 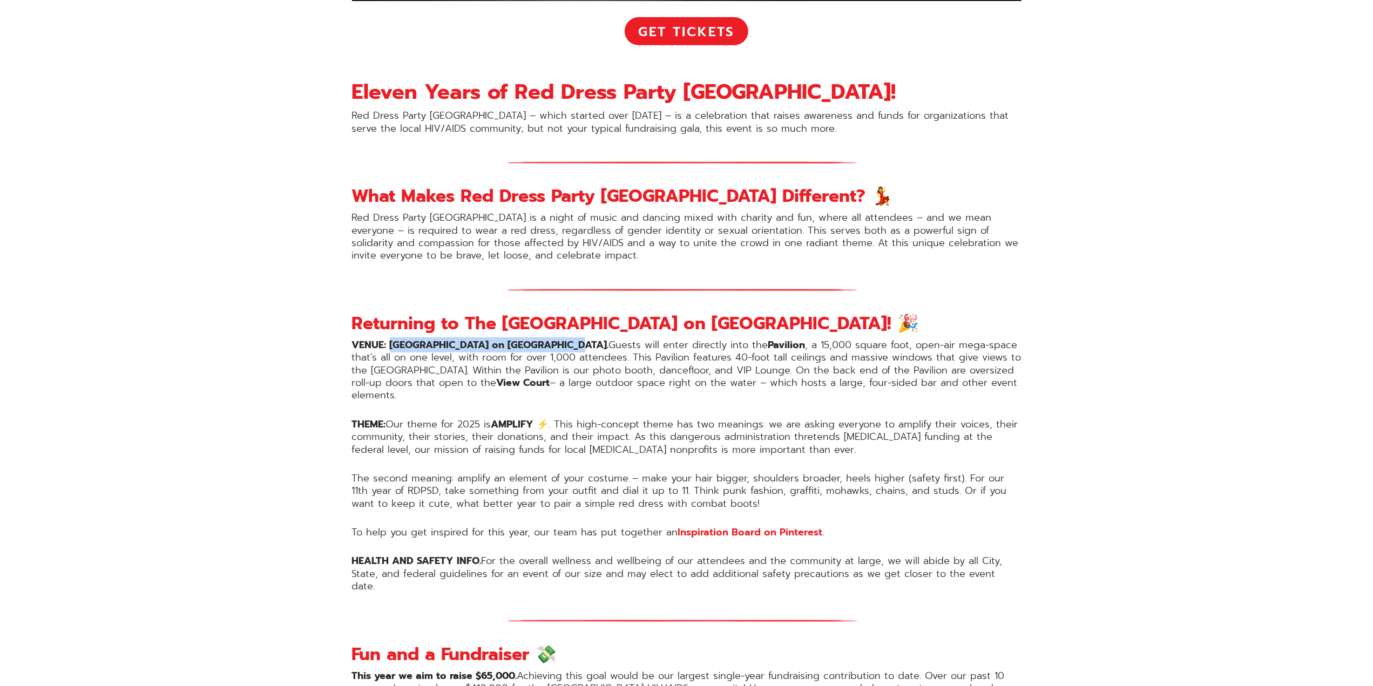 I want to click on strong: AMPLIFY ⚡️, so click(x=520, y=424).